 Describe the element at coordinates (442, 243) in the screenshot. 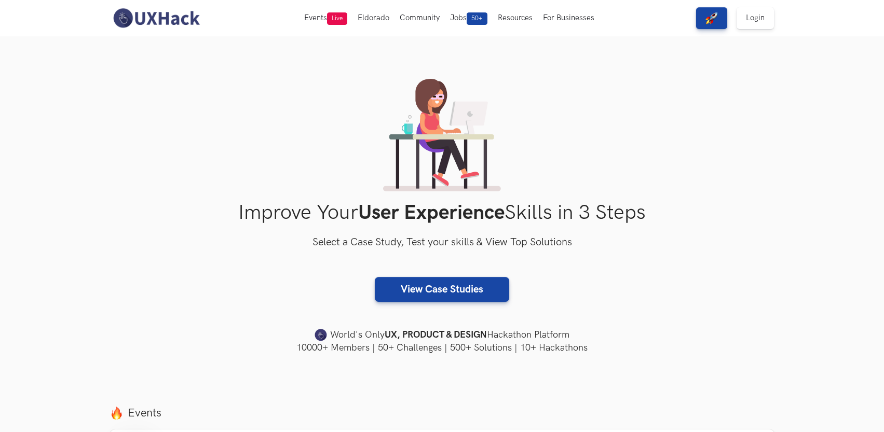

I see `h3: Select a Case Study, Test your skills & View Top Solutions` at that location.